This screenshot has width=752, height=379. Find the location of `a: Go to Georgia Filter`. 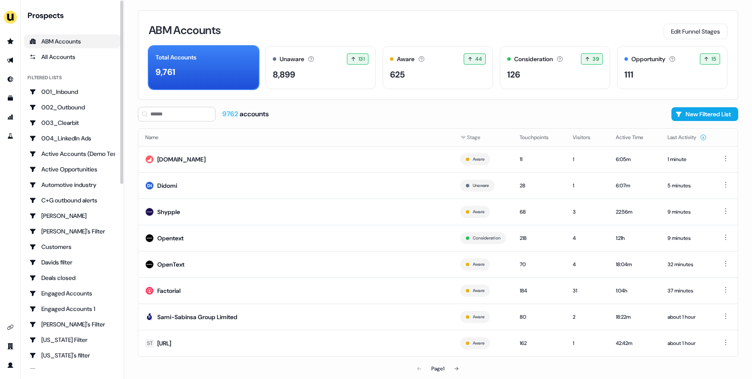

a: Go to Georgia Filter is located at coordinates (72, 340).